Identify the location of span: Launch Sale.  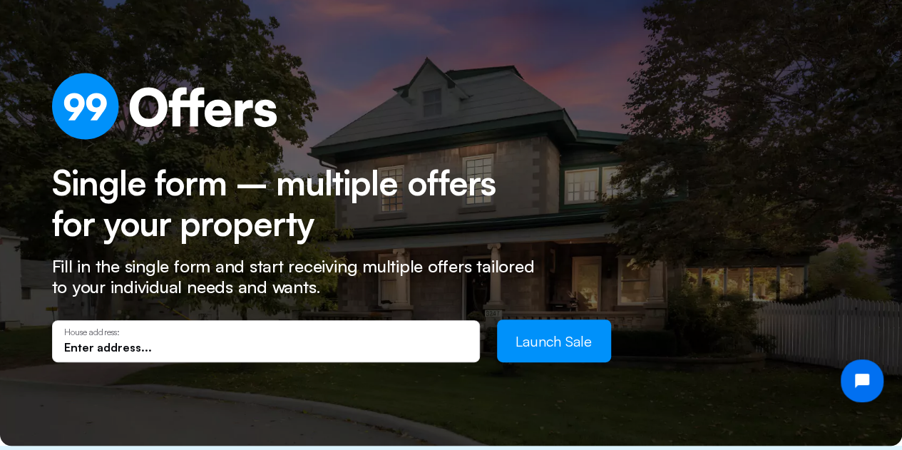
(553, 341).